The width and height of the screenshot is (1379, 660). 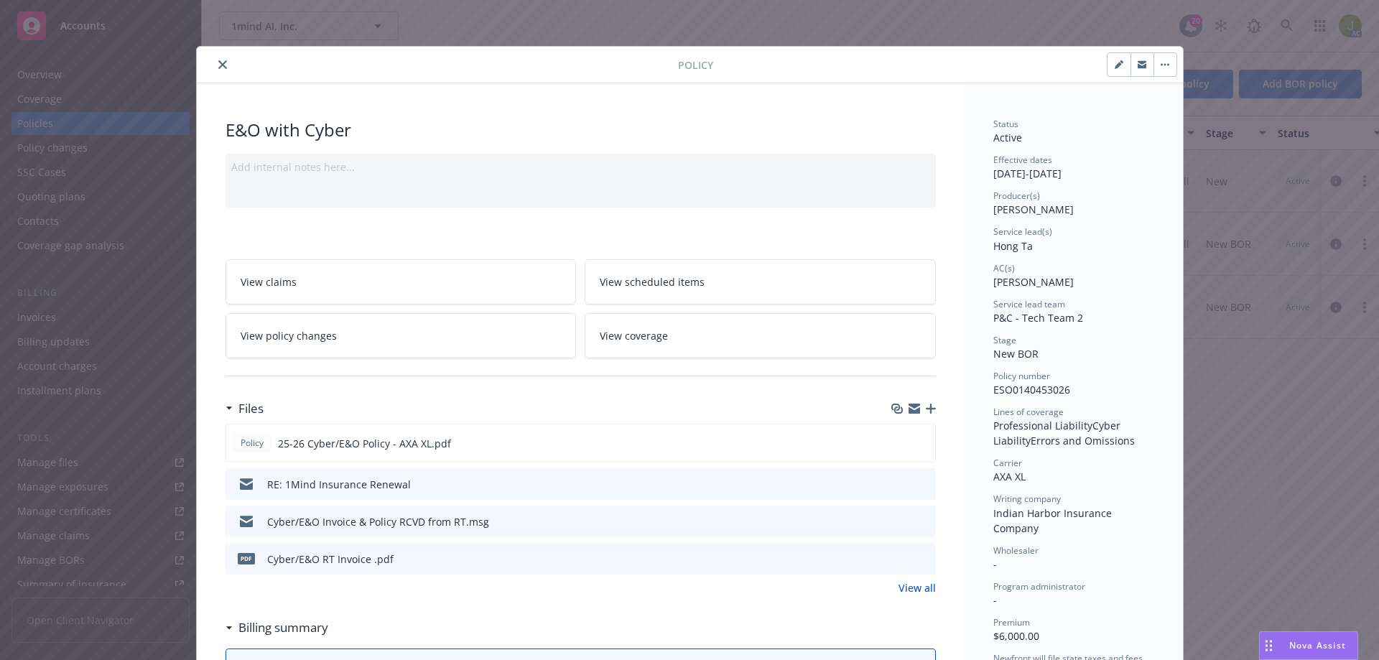 I want to click on a: View claims, so click(x=401, y=282).